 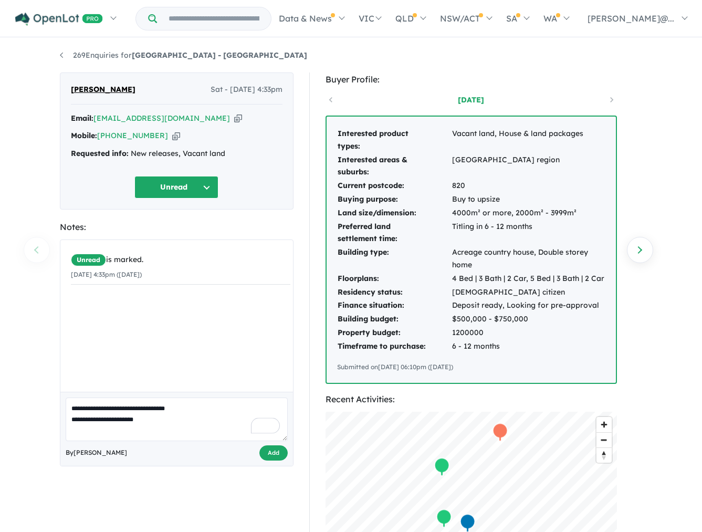 What do you see at coordinates (394, 200) in the screenshot?
I see `td: Buying purpose:` at bounding box center [394, 200].